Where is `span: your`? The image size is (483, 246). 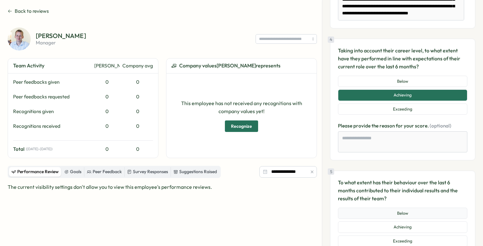 span: your is located at coordinates (409, 126).